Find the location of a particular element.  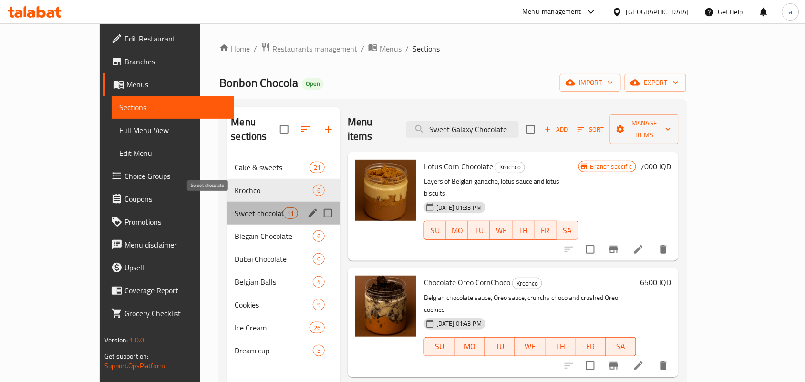

div: Dubai Chocolate is located at coordinates (274, 259).